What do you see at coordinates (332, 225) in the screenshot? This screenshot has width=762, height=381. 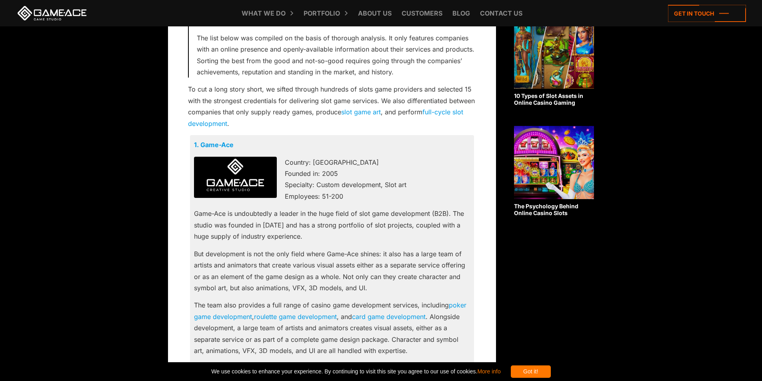 I see `p: Game-Ace is undoubtedly a leader in the huge field of slot game development (B2B). The studio was...` at bounding box center [332, 225].